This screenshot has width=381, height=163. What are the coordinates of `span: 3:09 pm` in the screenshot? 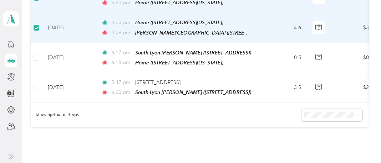 It's located at (121, 33).